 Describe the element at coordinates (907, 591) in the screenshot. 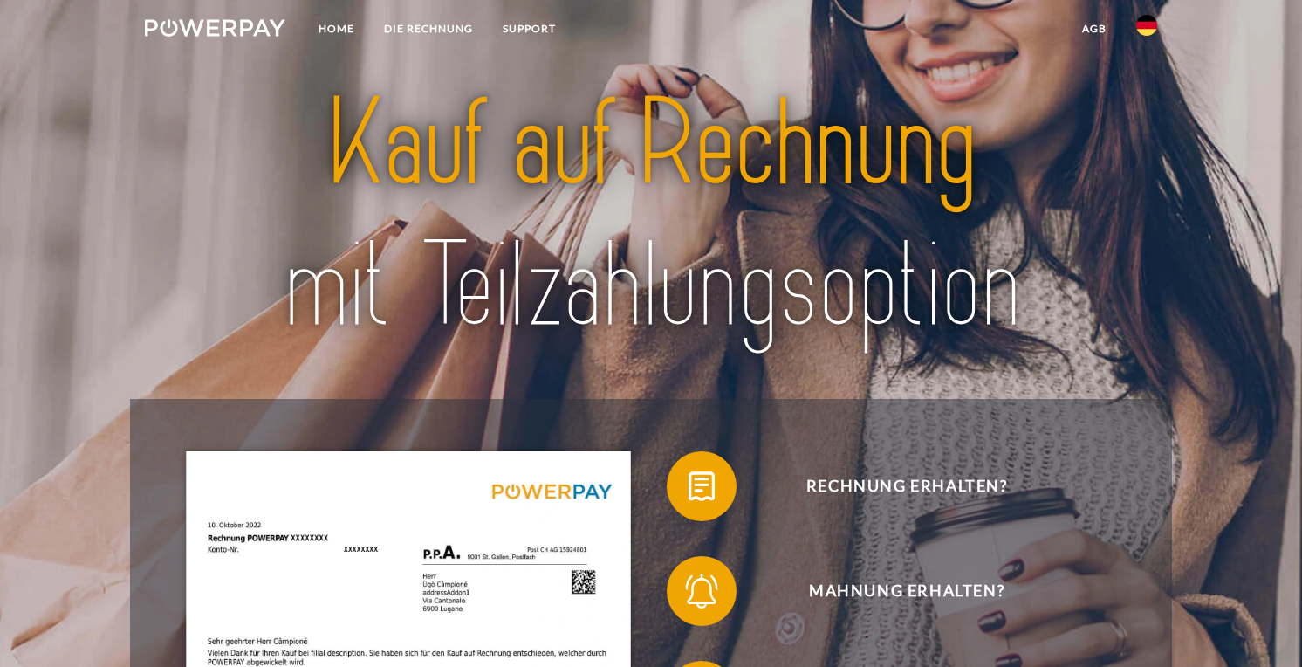

I see `span: Mahnung erhalten?` at that location.